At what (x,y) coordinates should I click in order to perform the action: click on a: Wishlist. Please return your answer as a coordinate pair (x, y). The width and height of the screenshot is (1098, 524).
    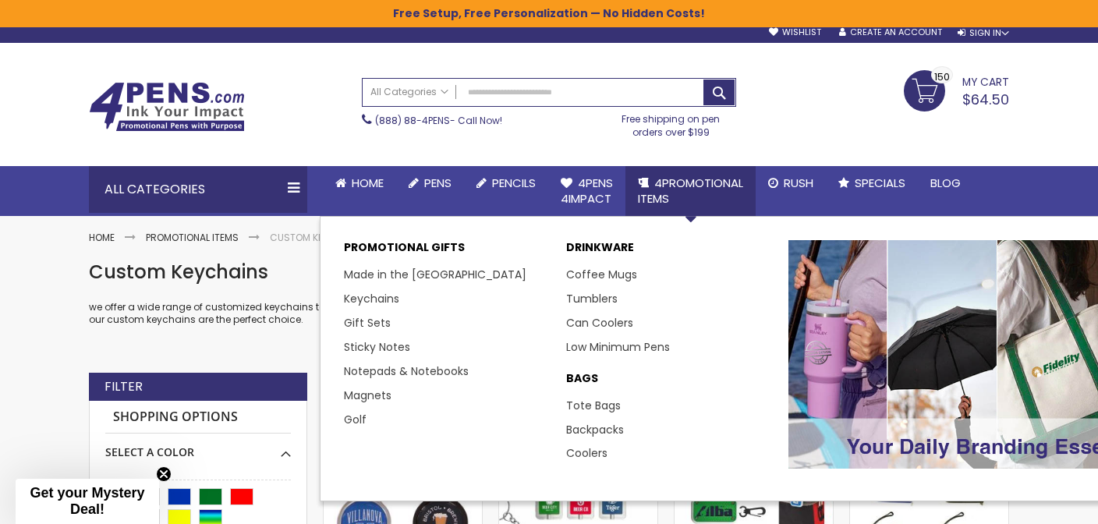
    Looking at the image, I should click on (795, 32).